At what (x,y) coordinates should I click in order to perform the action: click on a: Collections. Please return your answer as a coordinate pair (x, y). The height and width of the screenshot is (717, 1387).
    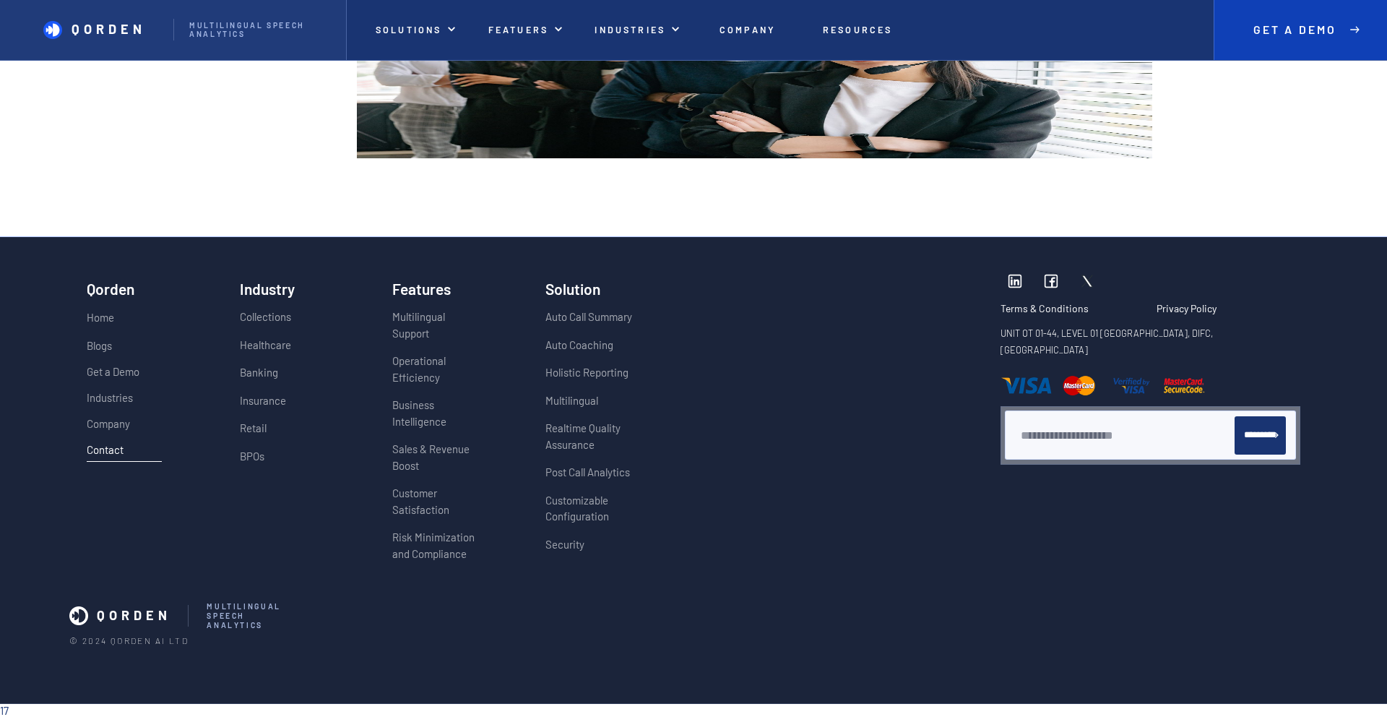
    Looking at the image, I should click on (285, 322).